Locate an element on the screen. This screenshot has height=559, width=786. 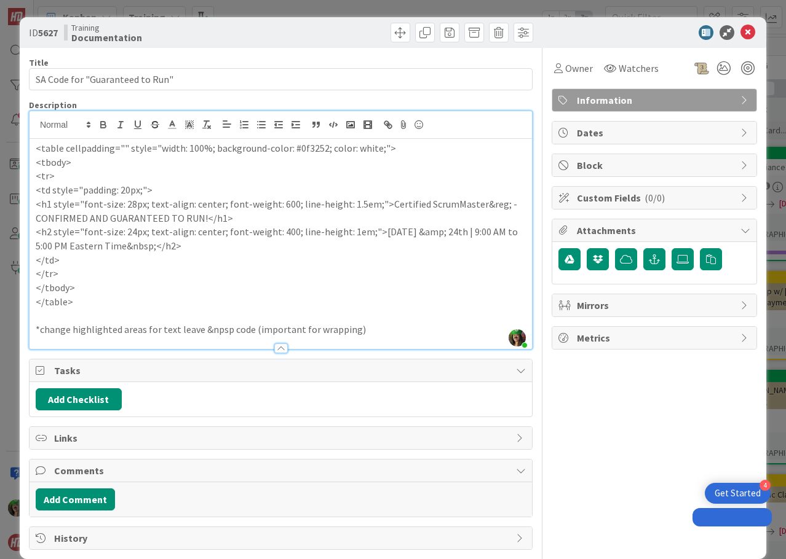
p: <td style="padding: 20px;"> is located at coordinates (280, 190).